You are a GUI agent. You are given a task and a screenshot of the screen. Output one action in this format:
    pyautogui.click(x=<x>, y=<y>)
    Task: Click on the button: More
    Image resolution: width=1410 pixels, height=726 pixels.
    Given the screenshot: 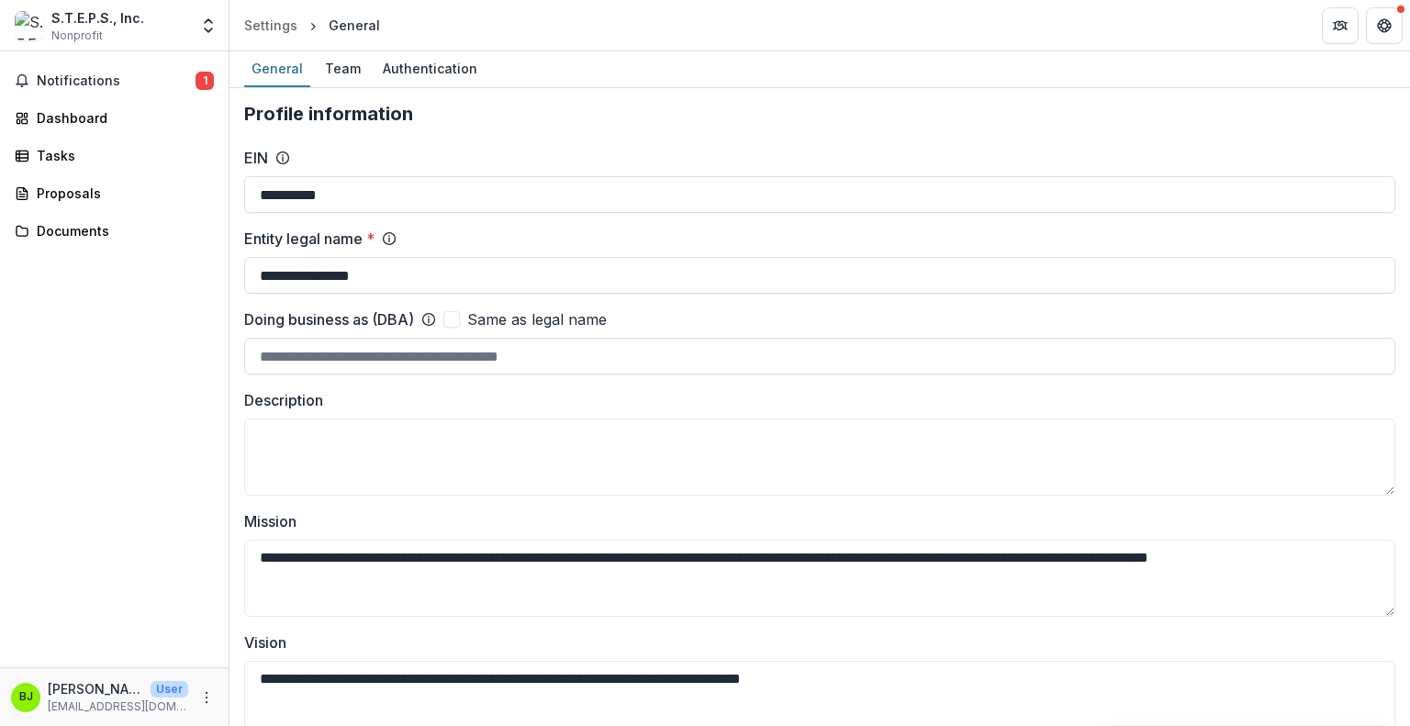 What is the action you would take?
    pyautogui.click(x=207, y=698)
    